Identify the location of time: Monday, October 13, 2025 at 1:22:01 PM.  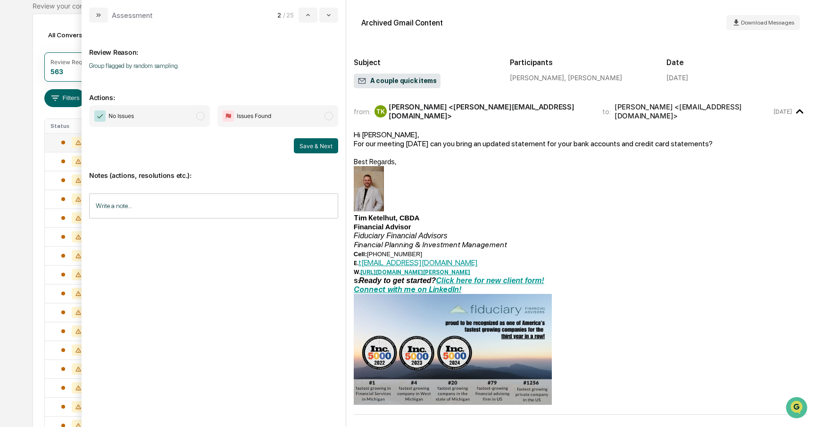
(783, 111).